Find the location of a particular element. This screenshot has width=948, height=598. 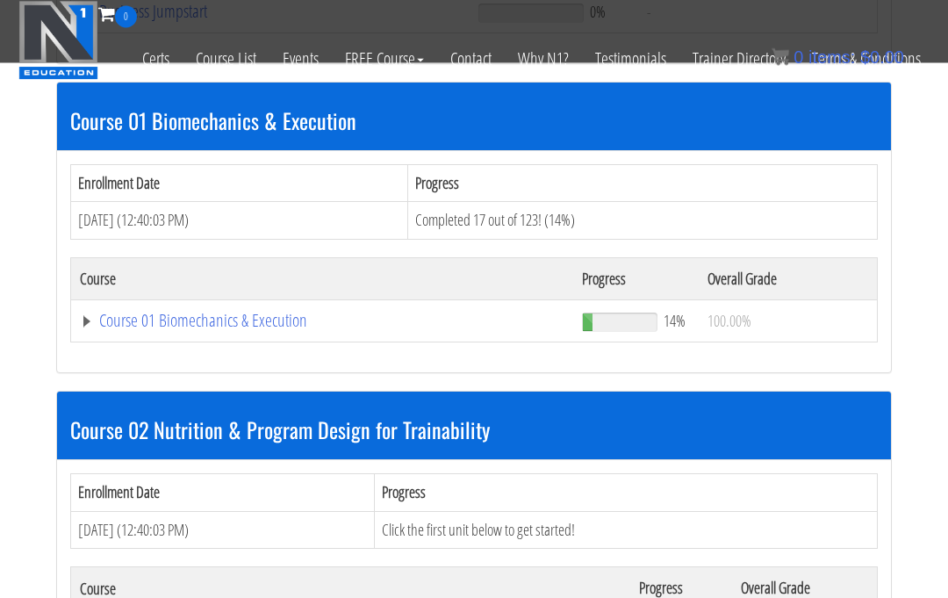

a: Testimonials is located at coordinates (630, 59).